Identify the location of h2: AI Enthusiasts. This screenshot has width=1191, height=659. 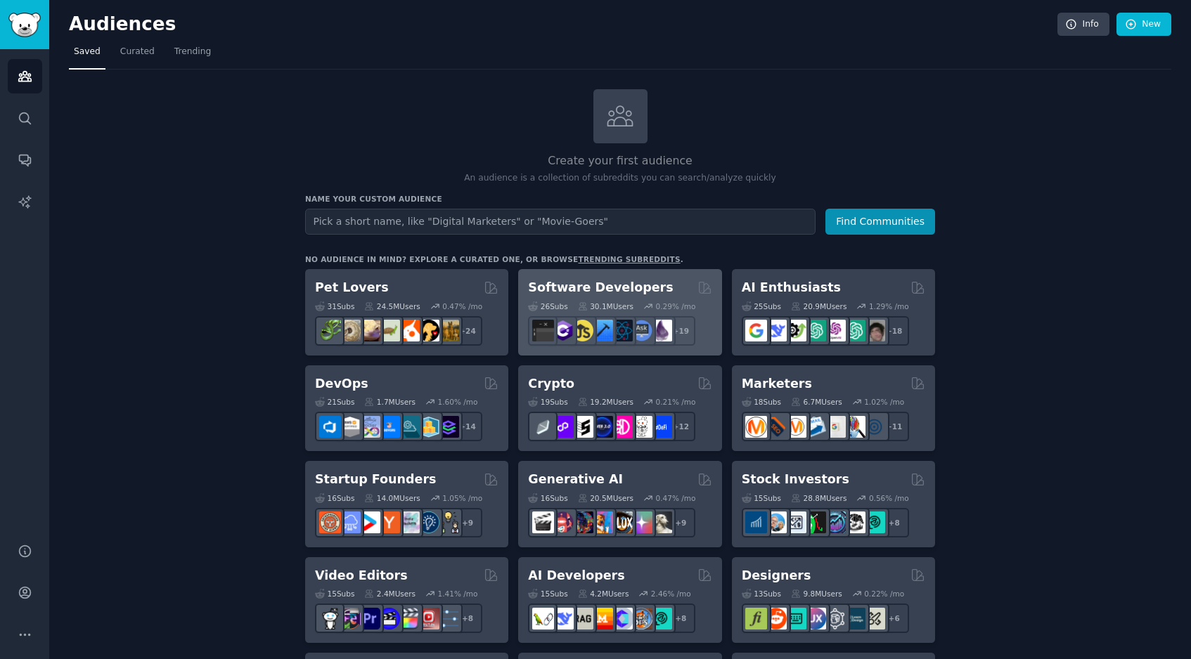
(791, 287).